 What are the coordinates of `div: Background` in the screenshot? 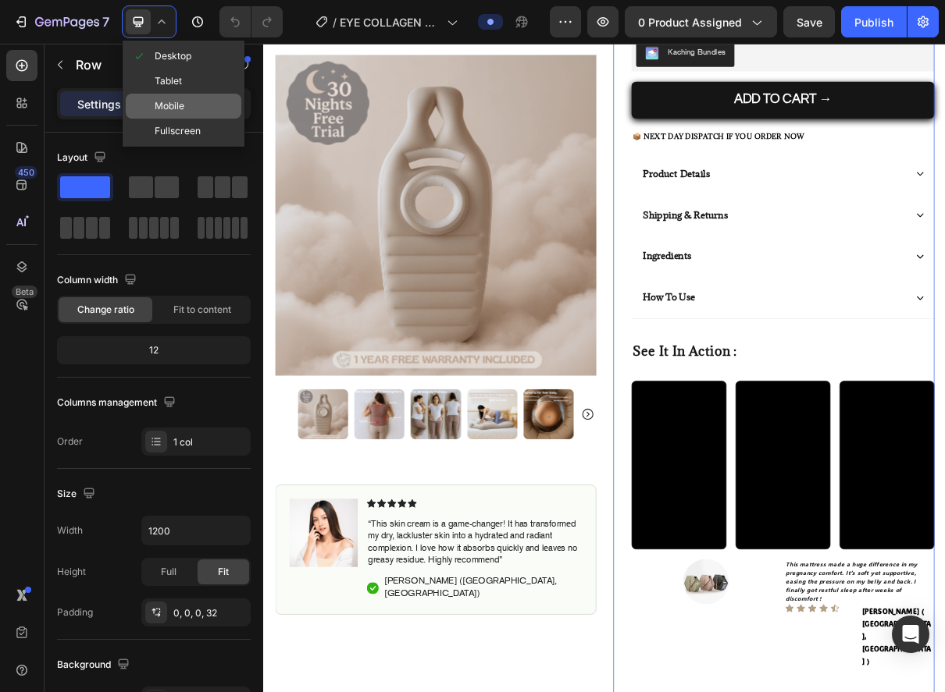 It's located at (94, 665).